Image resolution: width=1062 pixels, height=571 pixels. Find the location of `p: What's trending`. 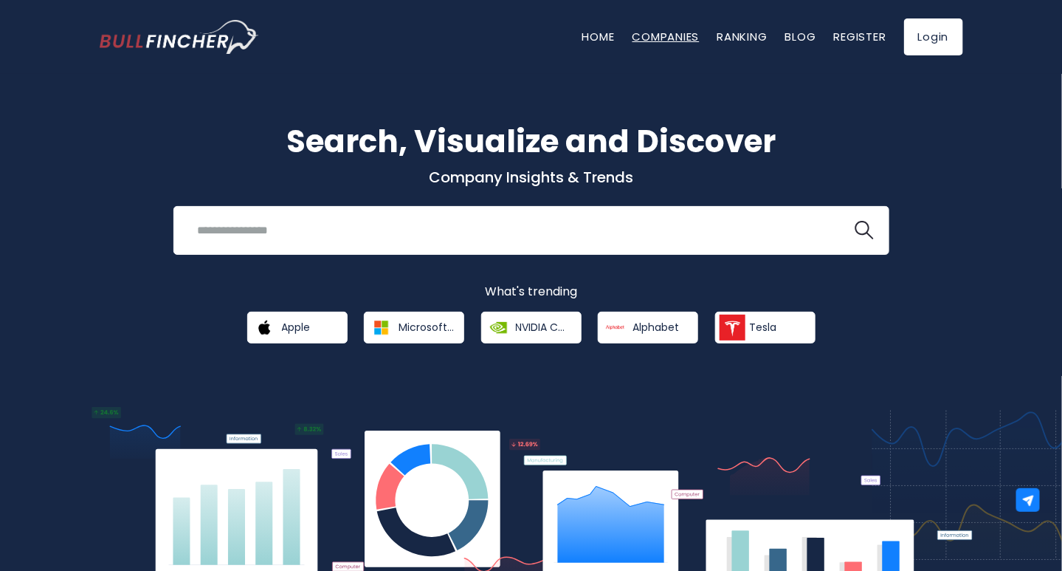

p: What's trending is located at coordinates (532, 292).